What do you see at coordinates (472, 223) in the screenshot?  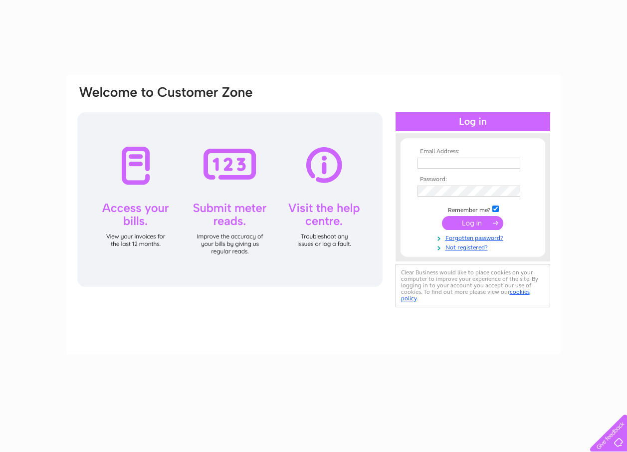 I see `input: Submit` at bounding box center [472, 223].